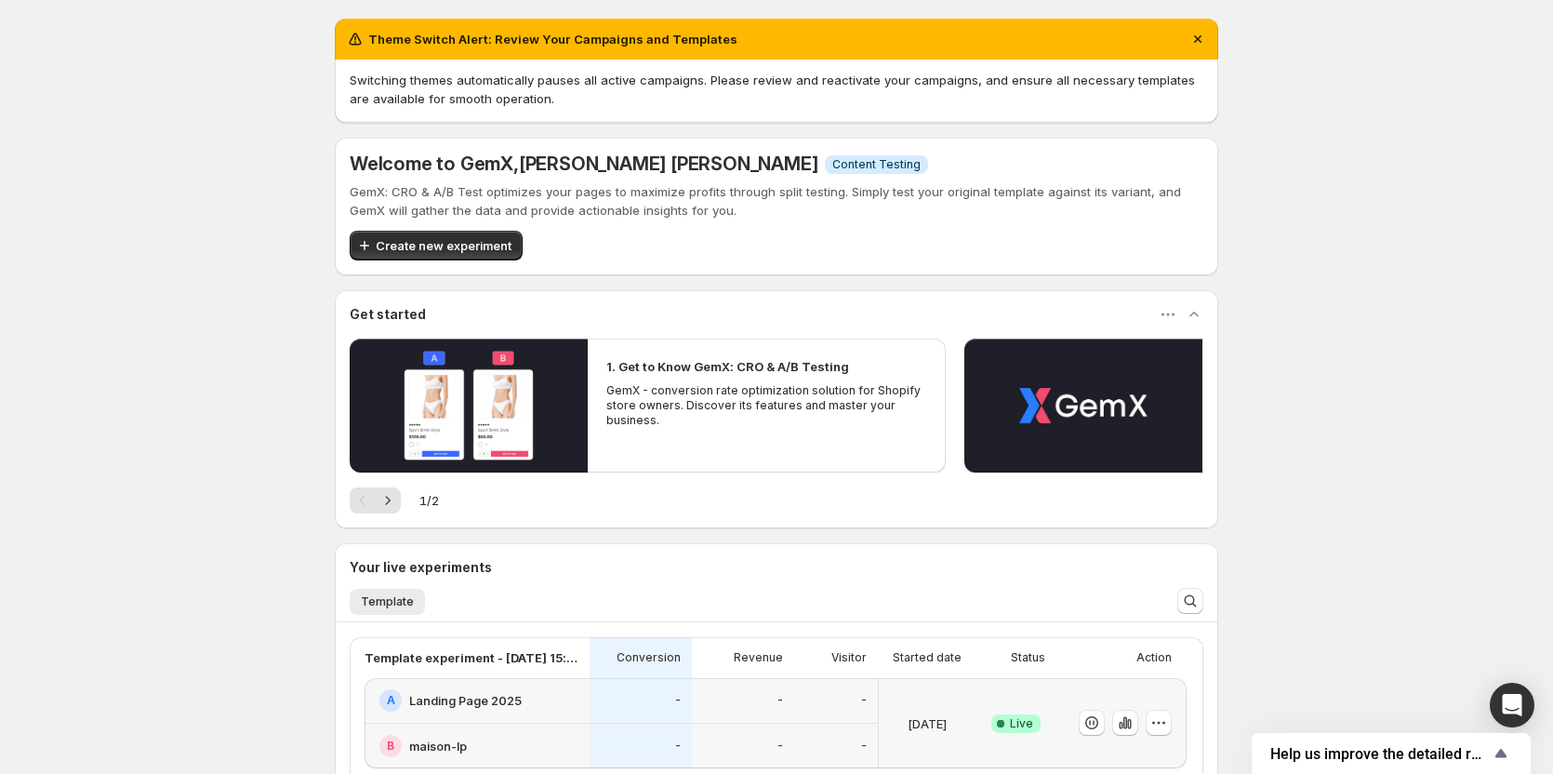 Image resolution: width=1553 pixels, height=774 pixels. Describe the element at coordinates (876, 165) in the screenshot. I see `span: Content Testing` at that location.